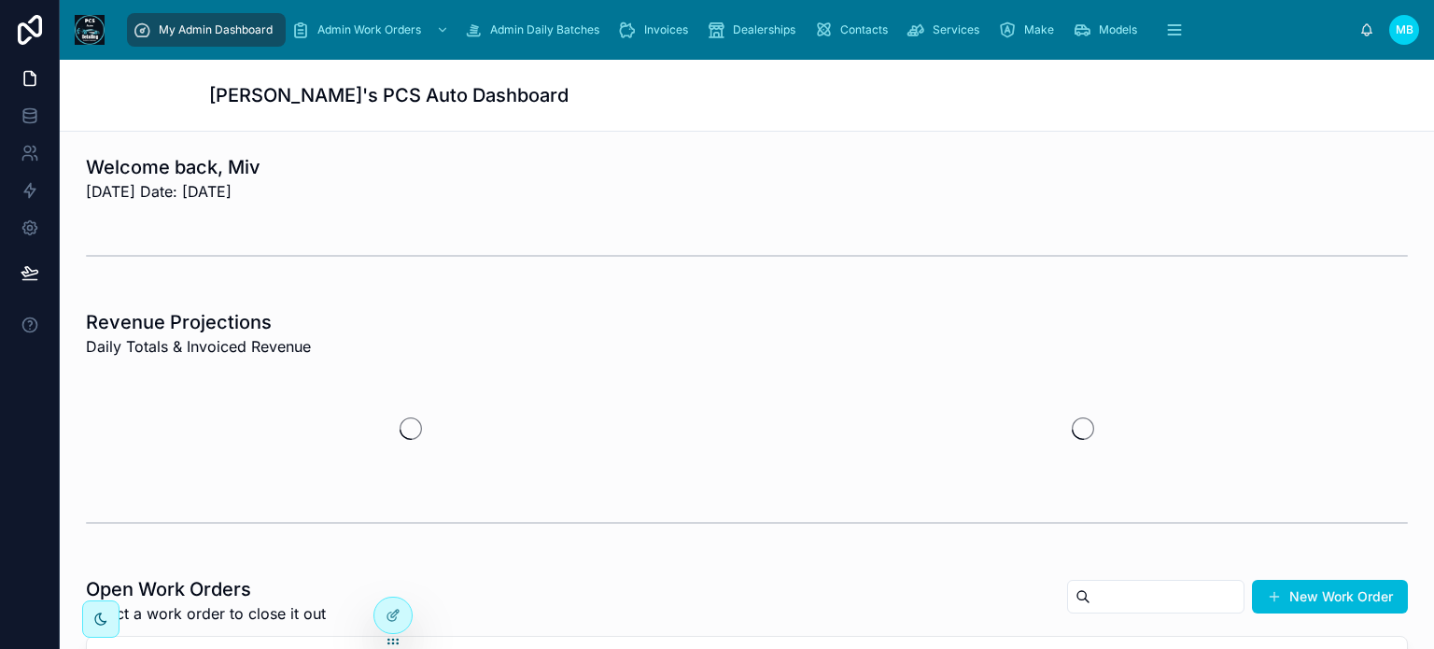  I want to click on span: Dealerships, so click(764, 30).